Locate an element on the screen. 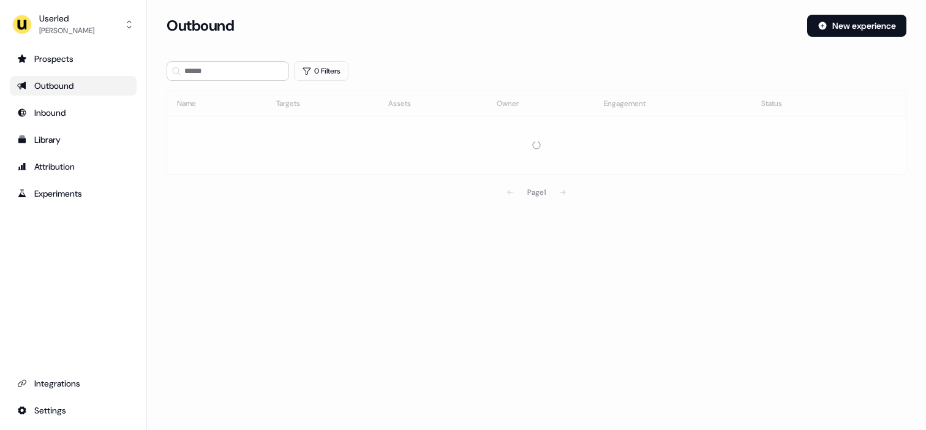  button: New experience is located at coordinates (857, 26).